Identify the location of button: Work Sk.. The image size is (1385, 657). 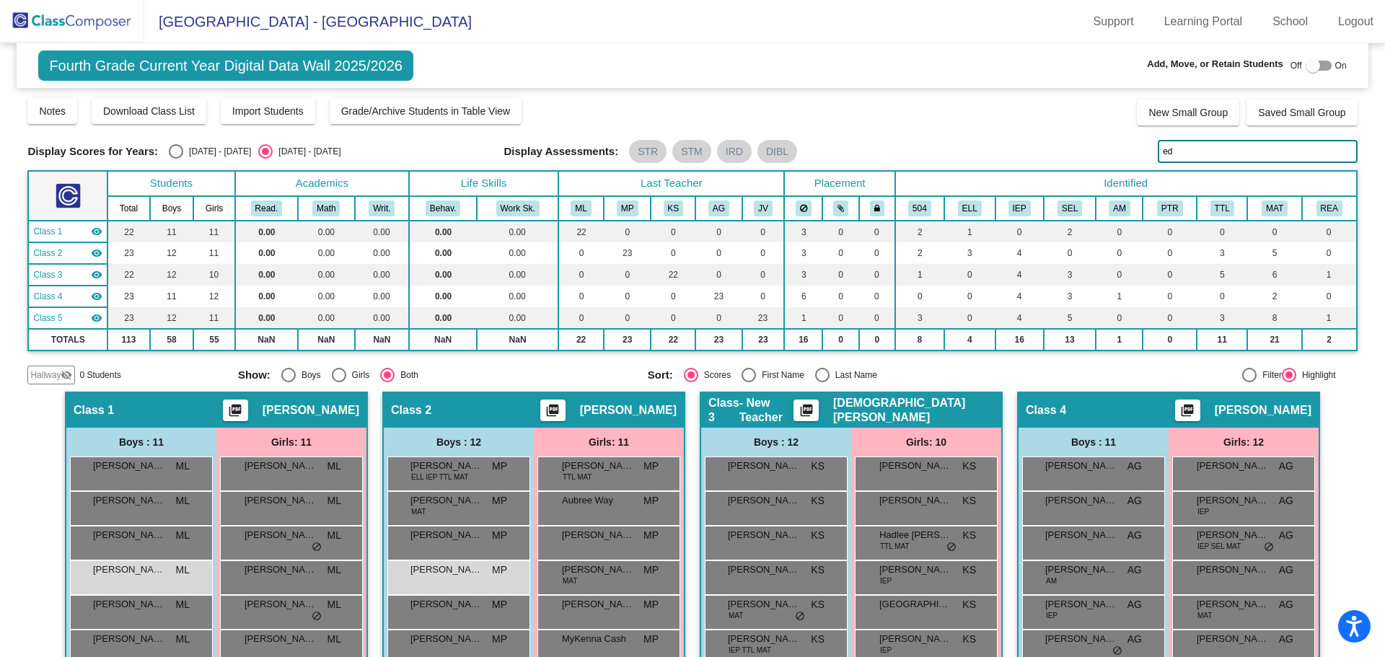
(518, 209).